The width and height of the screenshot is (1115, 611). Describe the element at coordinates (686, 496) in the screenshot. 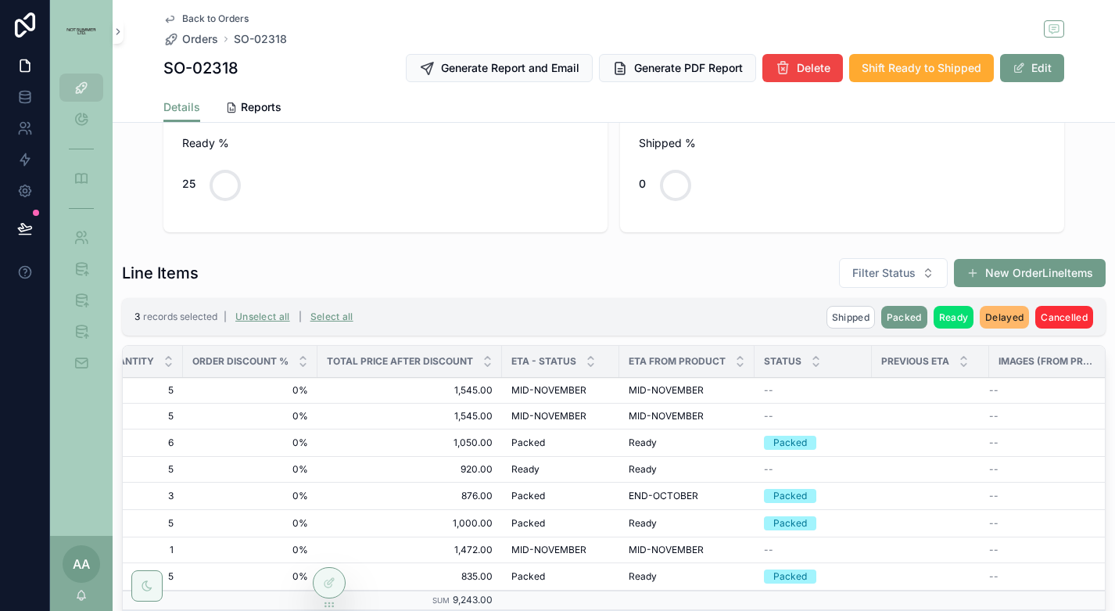

I see `a: END-OCTOBER` at that location.